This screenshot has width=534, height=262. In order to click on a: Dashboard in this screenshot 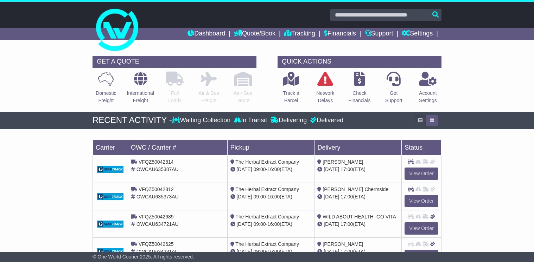, I will do `click(206, 34)`.